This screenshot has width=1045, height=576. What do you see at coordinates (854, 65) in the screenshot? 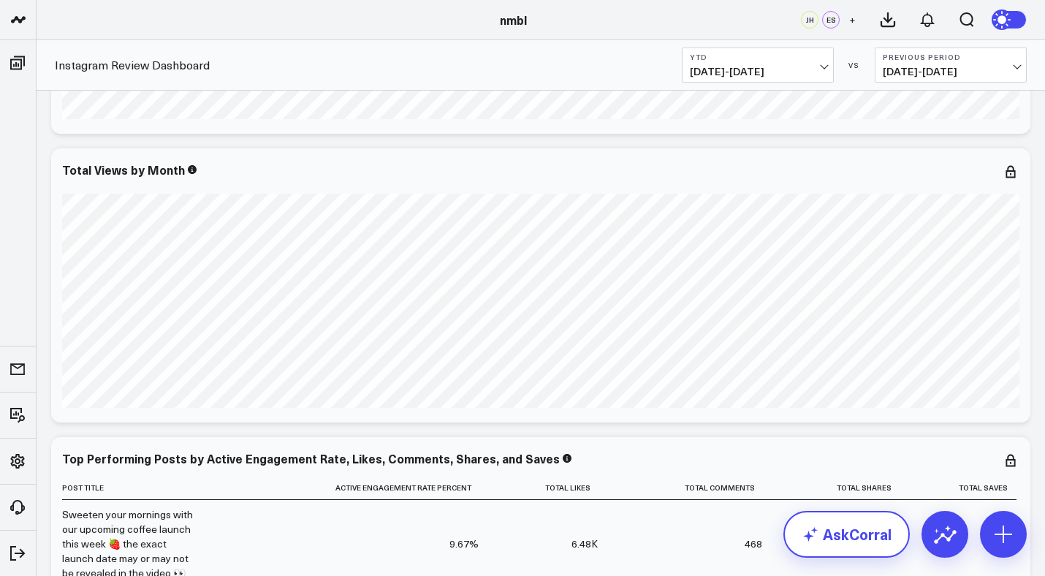
I see `div: VS` at bounding box center [854, 65].